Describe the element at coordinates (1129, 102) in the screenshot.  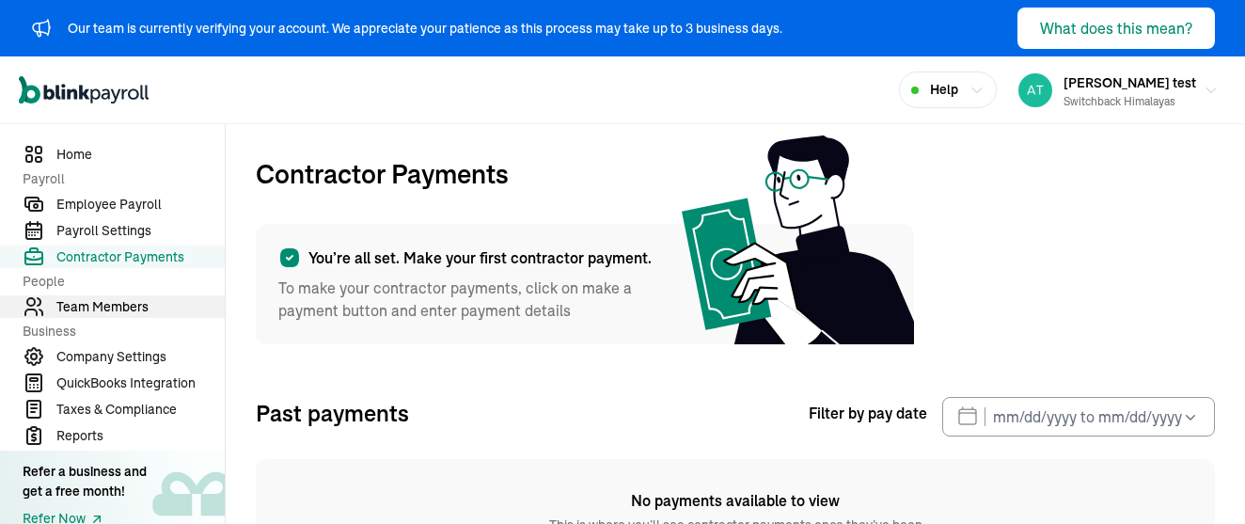
I see `div: Switchback Himalayas` at that location.